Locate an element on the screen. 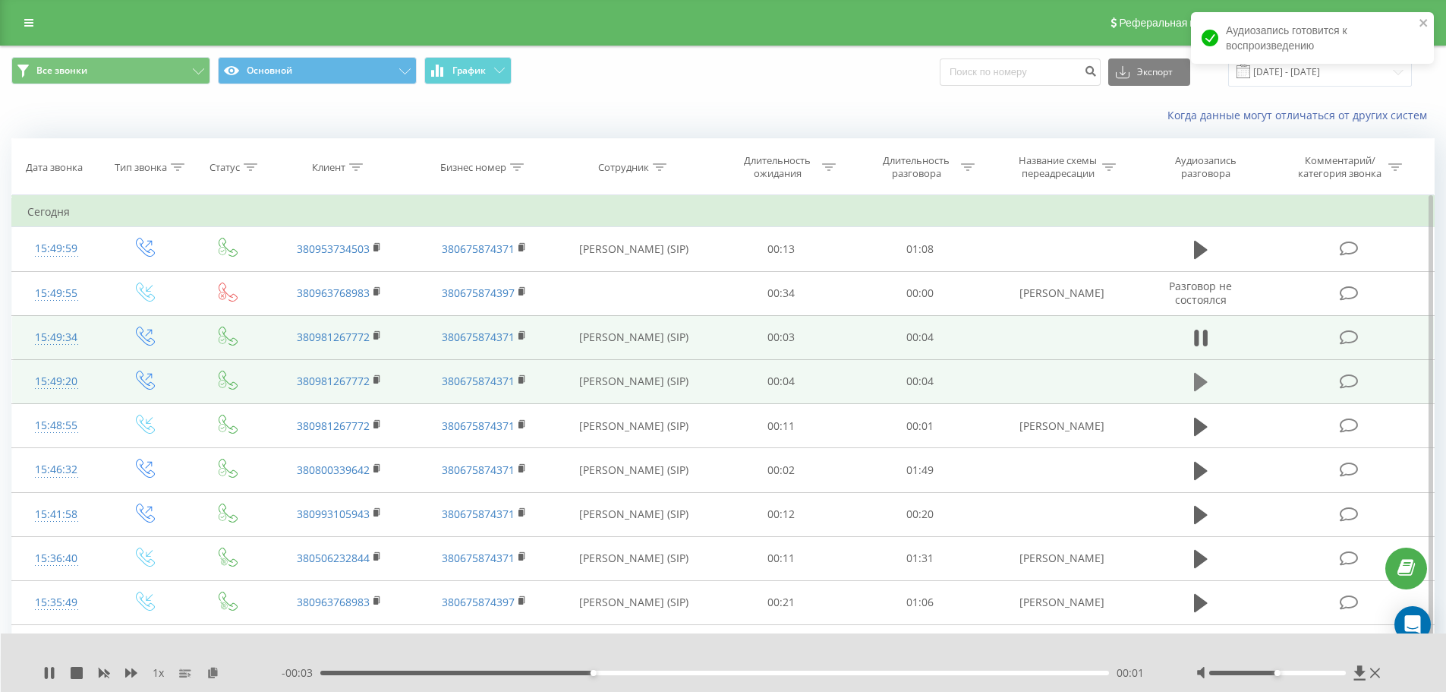  span: Реферальная программа is located at coordinates (1181, 23).